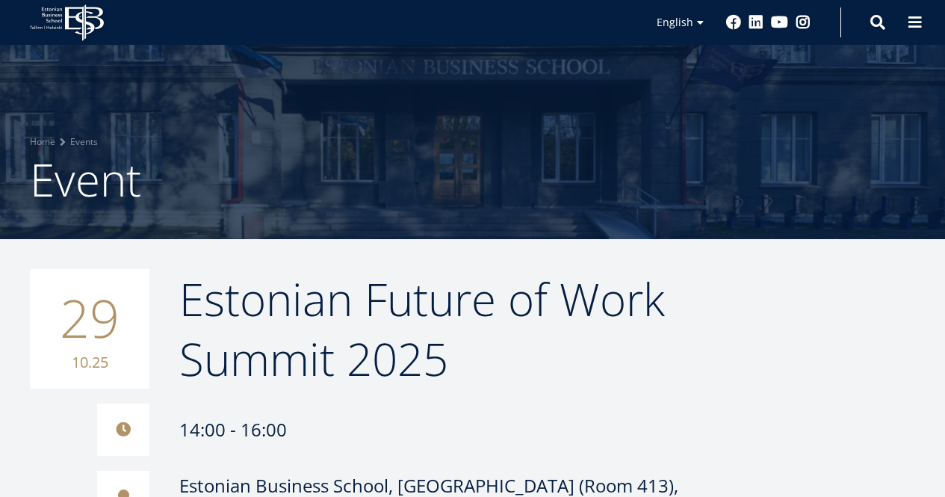 Image resolution: width=945 pixels, height=497 pixels. Describe the element at coordinates (43, 142) in the screenshot. I see `a: Home` at that location.